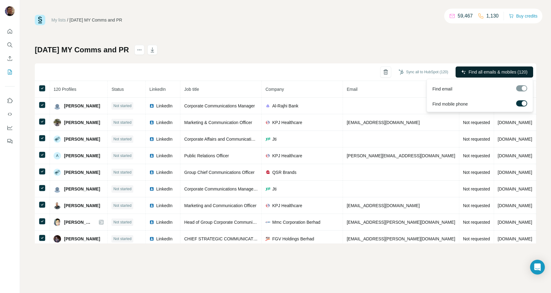  Describe the element at coordinates (293, 239) in the screenshot. I see `span: FGV Holdings Berhad` at that location.